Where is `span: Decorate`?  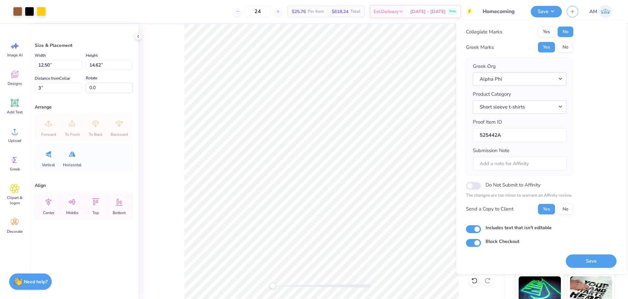
span: Decorate is located at coordinates (15, 231).